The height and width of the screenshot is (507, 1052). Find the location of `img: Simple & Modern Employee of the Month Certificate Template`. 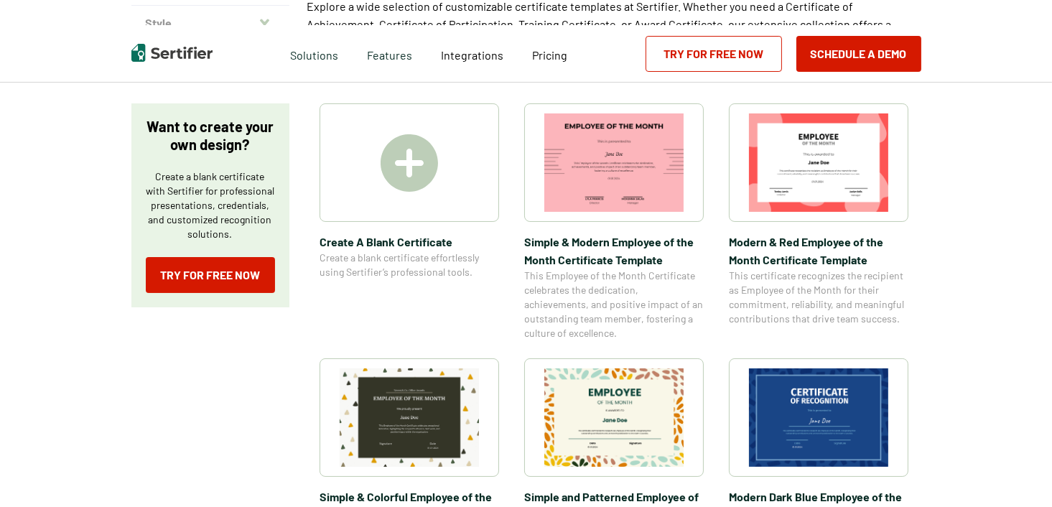

img: Simple & Modern Employee of the Month Certificate Template is located at coordinates (614, 162).